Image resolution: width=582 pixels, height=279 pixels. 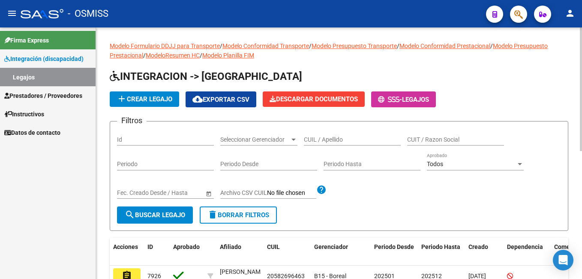 I want to click on span: Archivo CSV CUIL, so click(x=243, y=192).